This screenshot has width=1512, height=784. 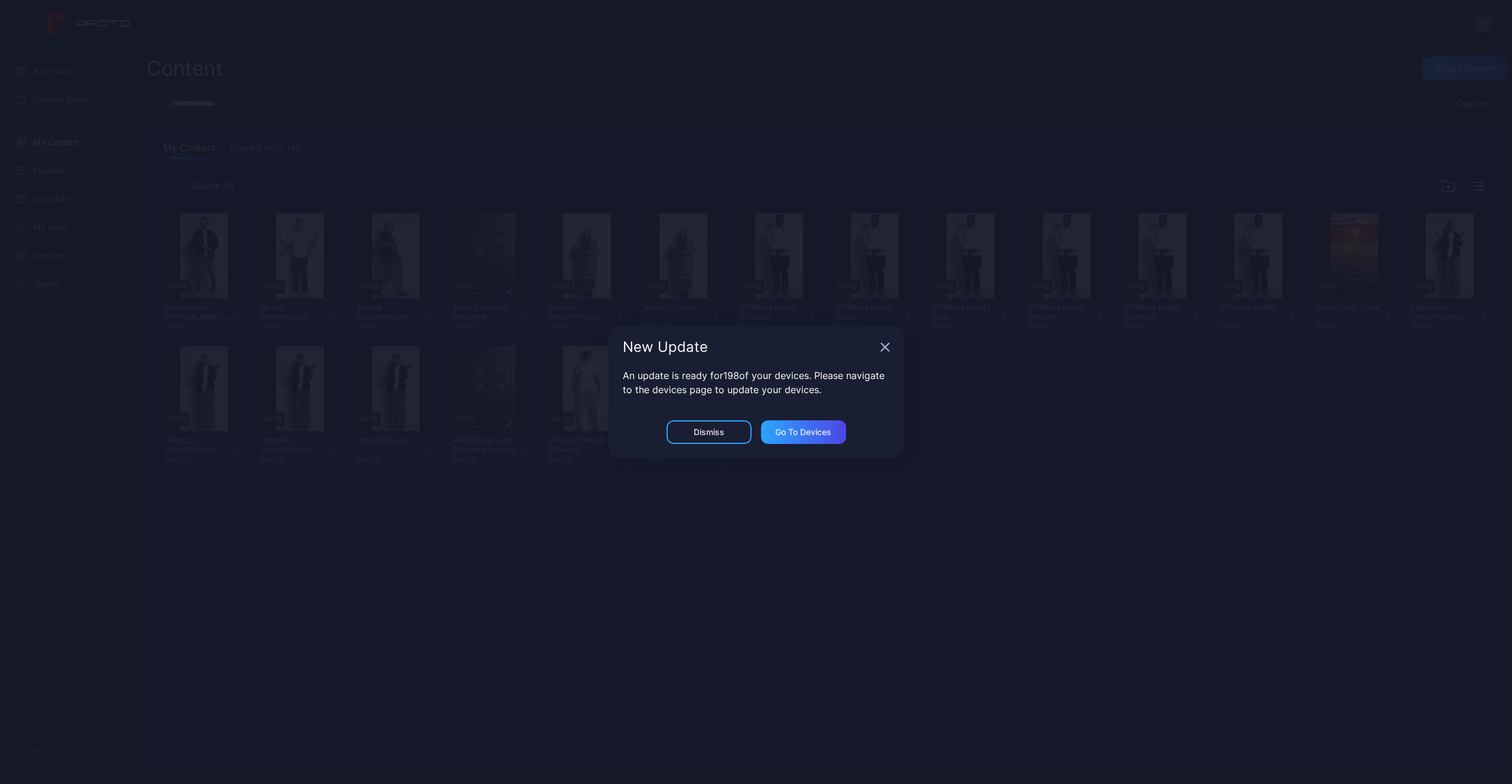 I want to click on p: An update is ready for 198 of your devices. Please navigate to the devices page to update your de..., so click(x=756, y=382).